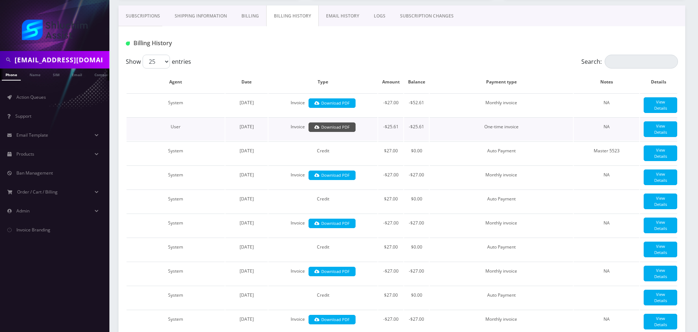 The height and width of the screenshot is (332, 698). Describe the element at coordinates (427, 16) in the screenshot. I see `a: SUBSCRIPTION CHANGES` at that location.